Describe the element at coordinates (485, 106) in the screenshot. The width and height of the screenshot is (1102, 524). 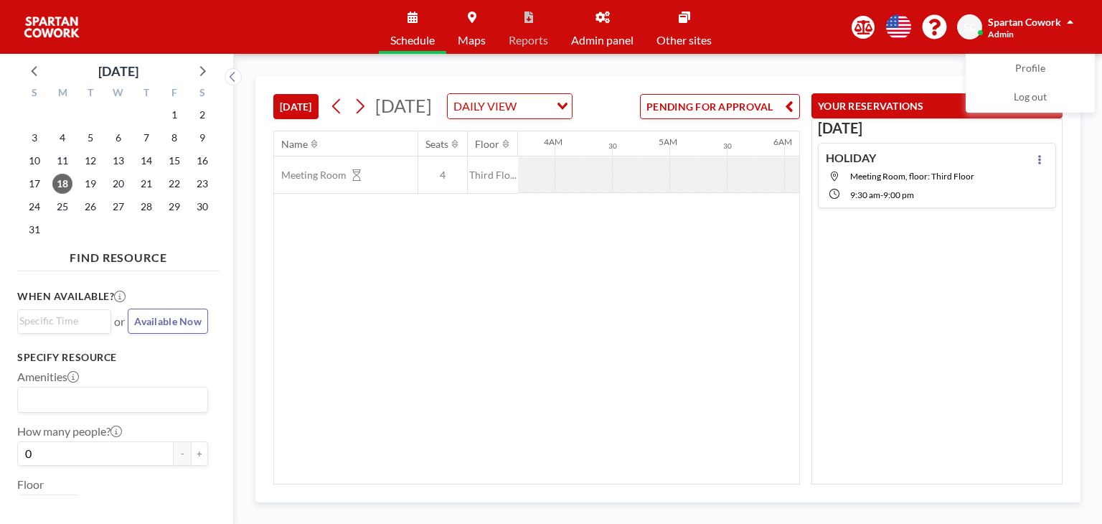
I see `span: DAILY VIEW` at that location.